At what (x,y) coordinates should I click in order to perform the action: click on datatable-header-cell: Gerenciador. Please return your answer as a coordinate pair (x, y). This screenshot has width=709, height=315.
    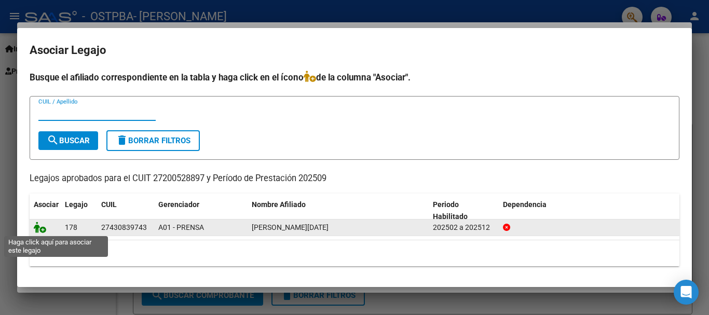
    Looking at the image, I should click on (201, 211).